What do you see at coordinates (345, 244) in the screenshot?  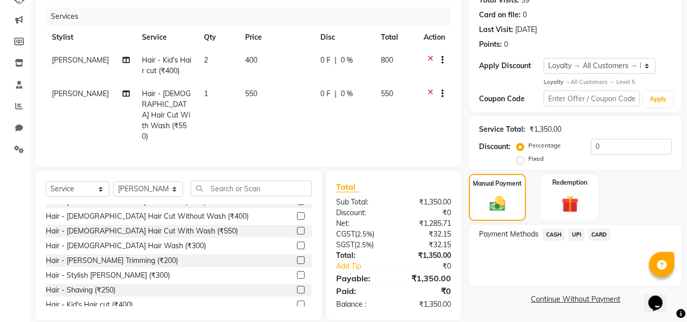 I see `span: SGST` at bounding box center [345, 244].